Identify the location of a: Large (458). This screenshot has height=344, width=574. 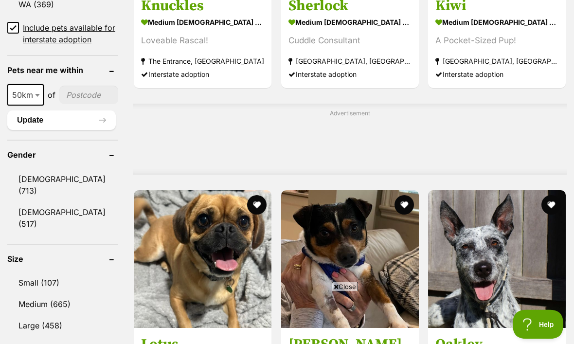
(63, 326).